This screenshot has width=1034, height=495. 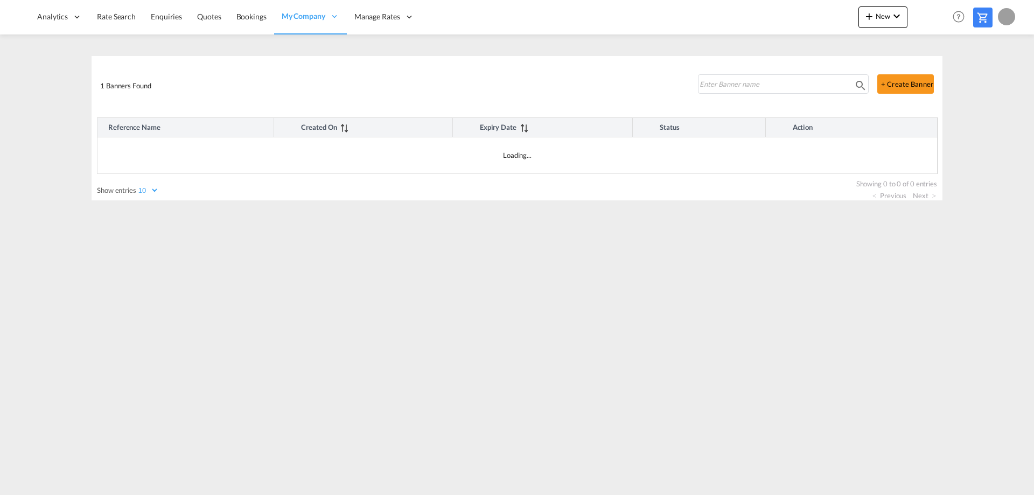 What do you see at coordinates (924, 195) in the screenshot?
I see `a: Next` at bounding box center [924, 195].